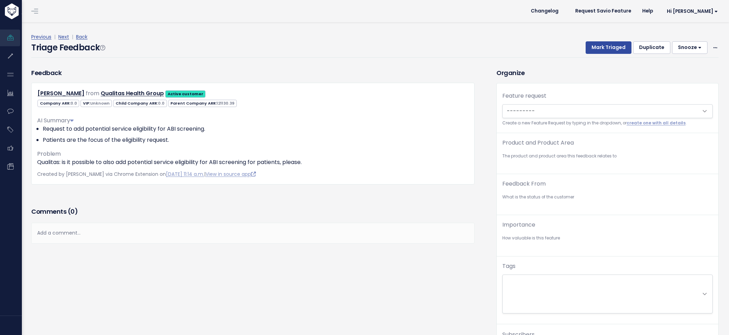  What do you see at coordinates (132, 93) in the screenshot?
I see `a: Qualitas Health Group` at bounding box center [132, 93].